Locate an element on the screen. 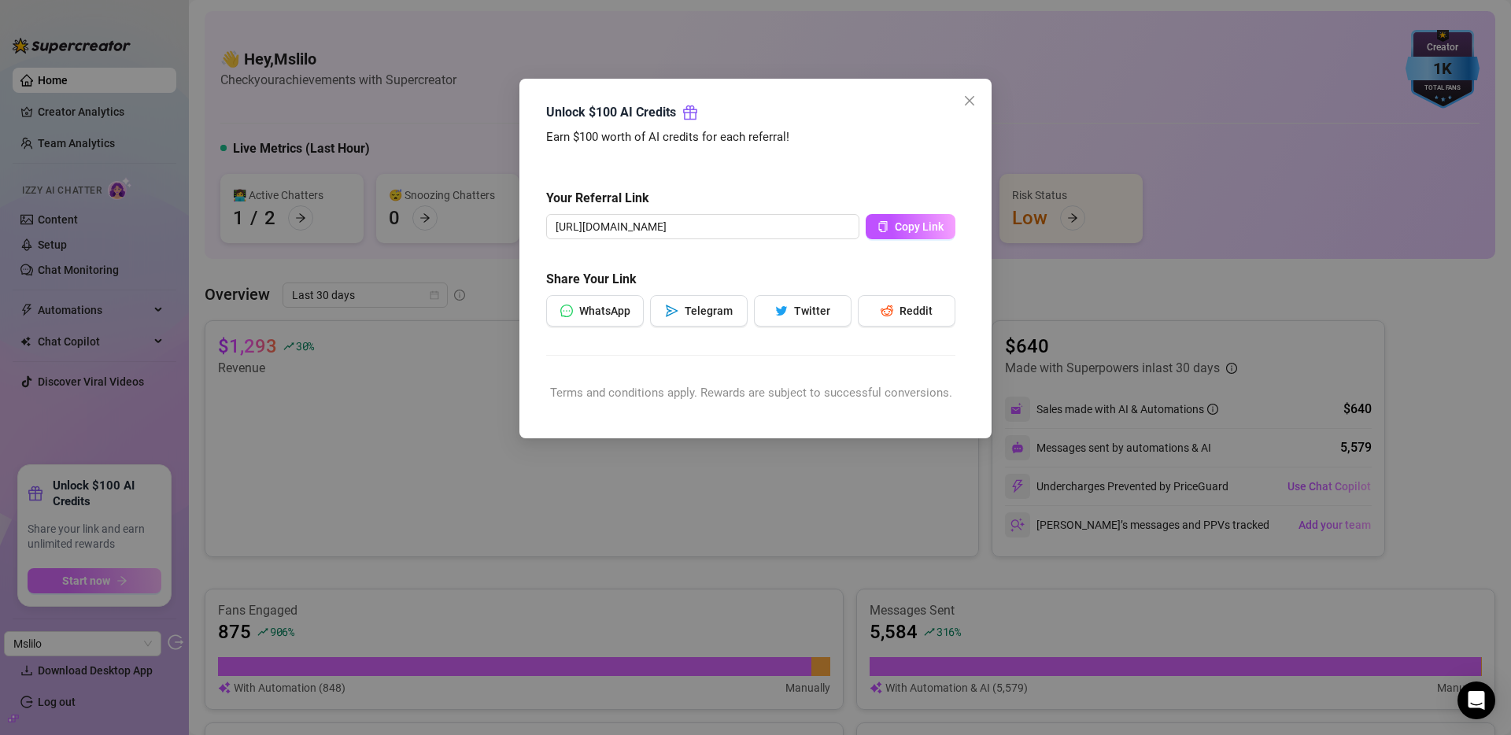 The image size is (1511, 735). span: WhatsApp is located at coordinates (605, 311).